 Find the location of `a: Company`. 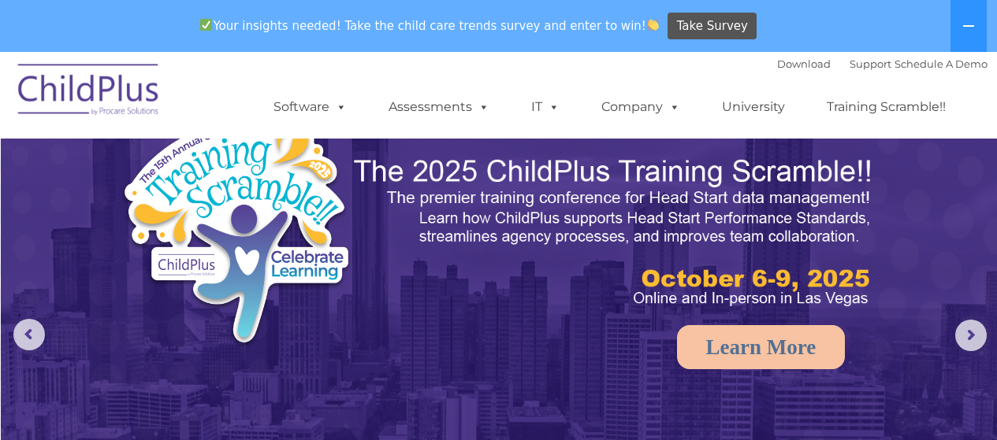

a: Company is located at coordinates (641, 107).